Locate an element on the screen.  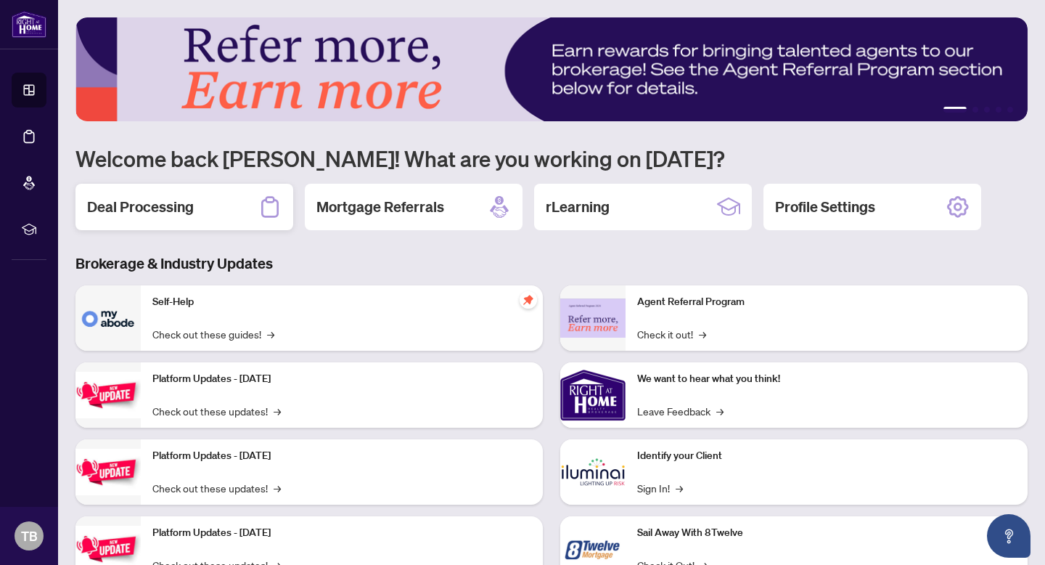
p: We want to hear what you think! is located at coordinates (827, 379).